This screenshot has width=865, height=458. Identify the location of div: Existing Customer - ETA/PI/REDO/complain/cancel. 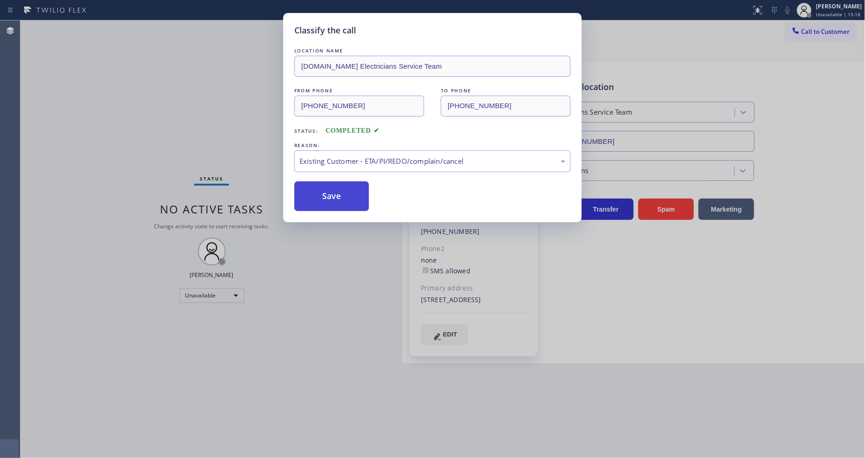
(432, 161).